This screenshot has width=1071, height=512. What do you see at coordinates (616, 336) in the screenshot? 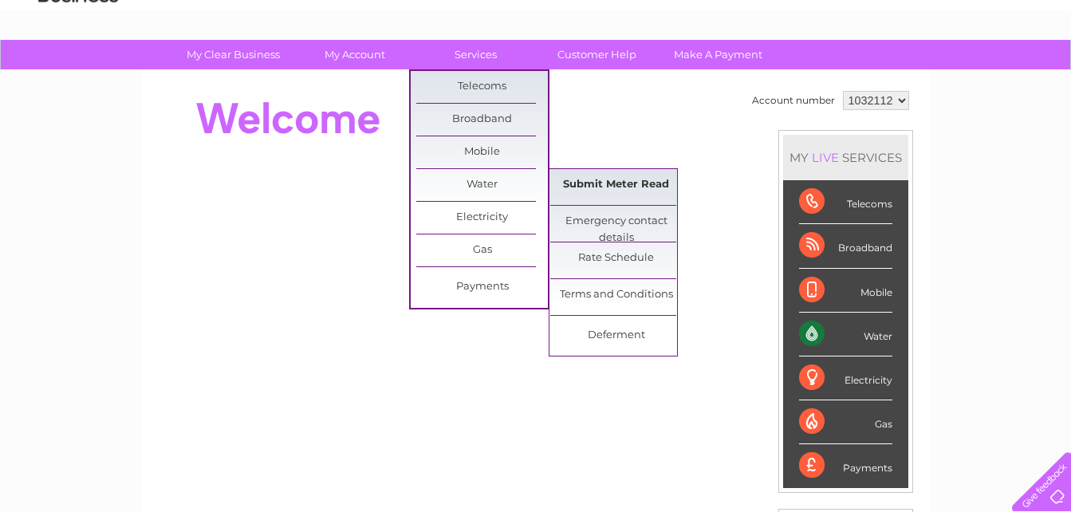
I see `a: Deferment` at bounding box center [616, 336].